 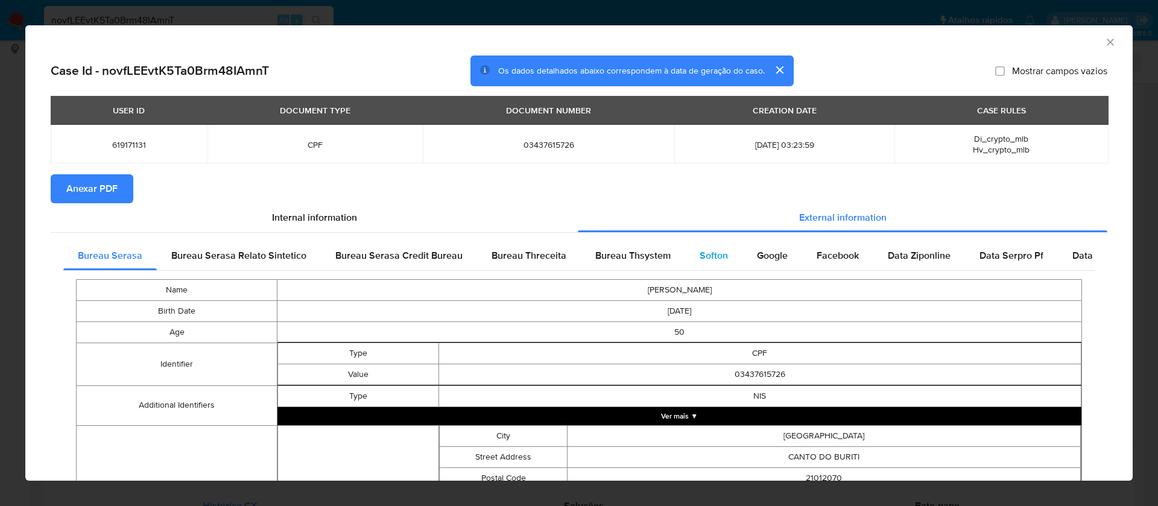 What do you see at coordinates (838, 255) in the screenshot?
I see `span: Facebook` at bounding box center [838, 255].